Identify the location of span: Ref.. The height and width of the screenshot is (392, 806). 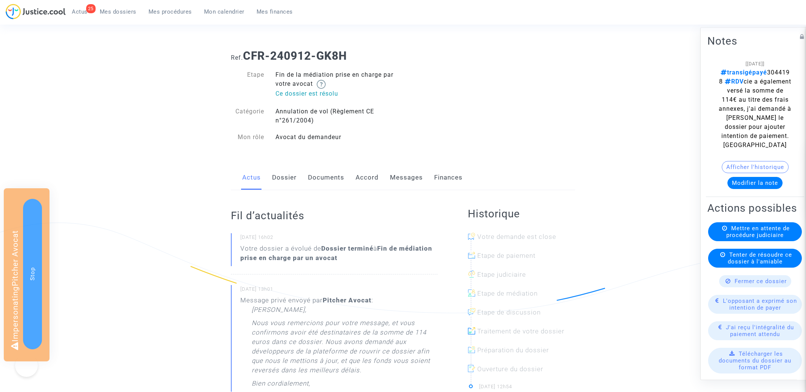
(237, 57).